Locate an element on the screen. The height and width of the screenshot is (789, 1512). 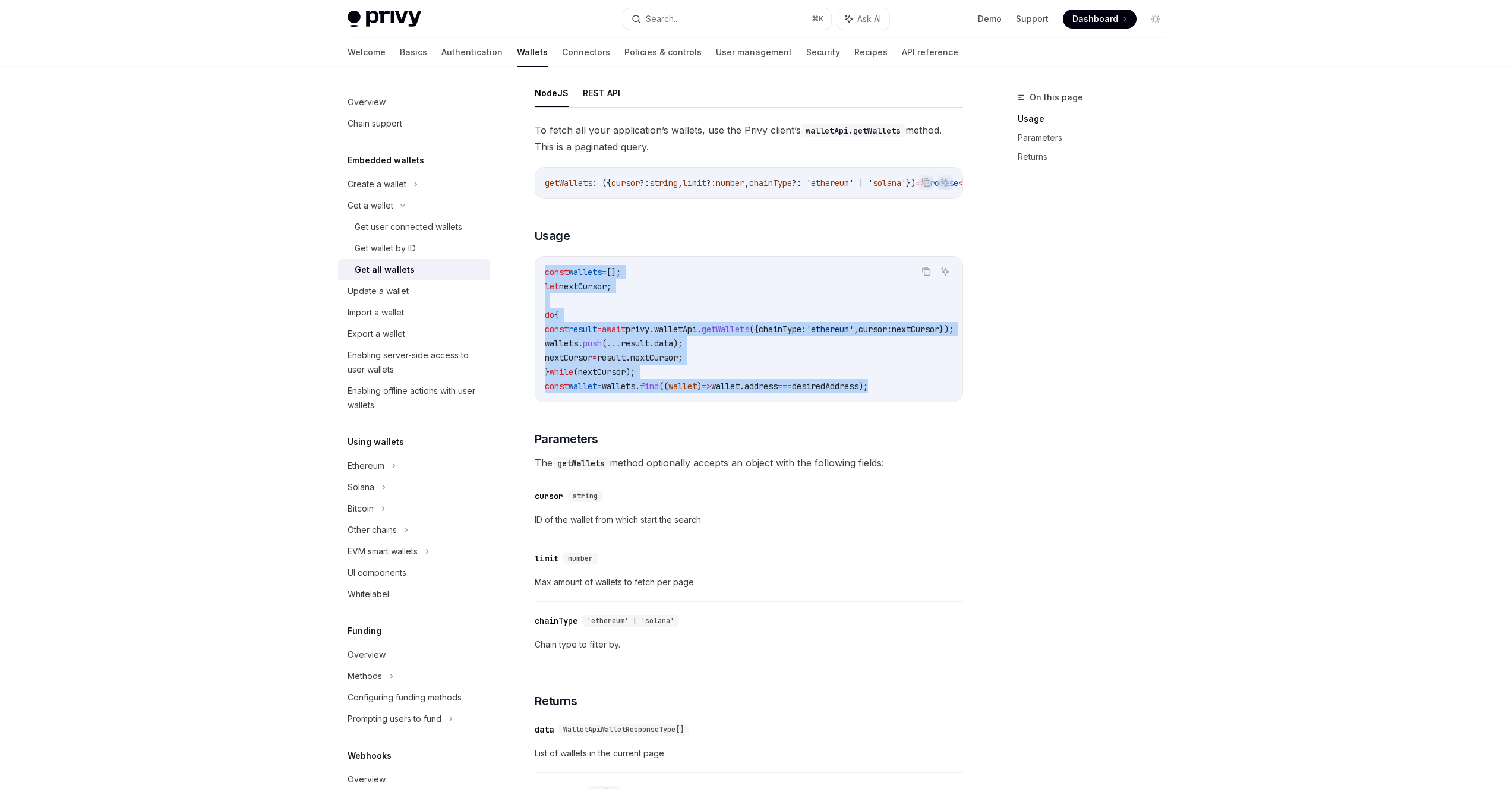
div: Whitelabel is located at coordinates (368, 594).